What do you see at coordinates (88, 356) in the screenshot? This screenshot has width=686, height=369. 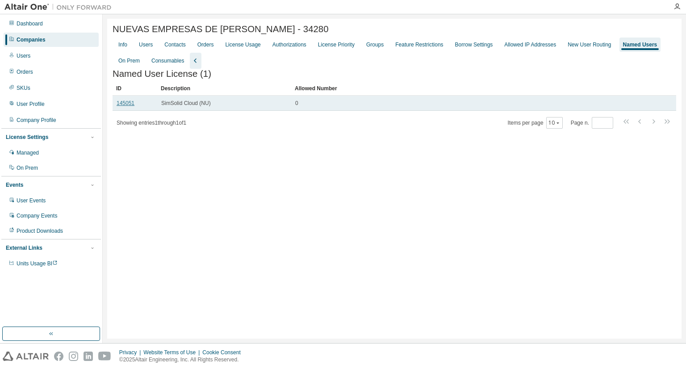 I see `img: linkedin.svg` at bounding box center [88, 356].